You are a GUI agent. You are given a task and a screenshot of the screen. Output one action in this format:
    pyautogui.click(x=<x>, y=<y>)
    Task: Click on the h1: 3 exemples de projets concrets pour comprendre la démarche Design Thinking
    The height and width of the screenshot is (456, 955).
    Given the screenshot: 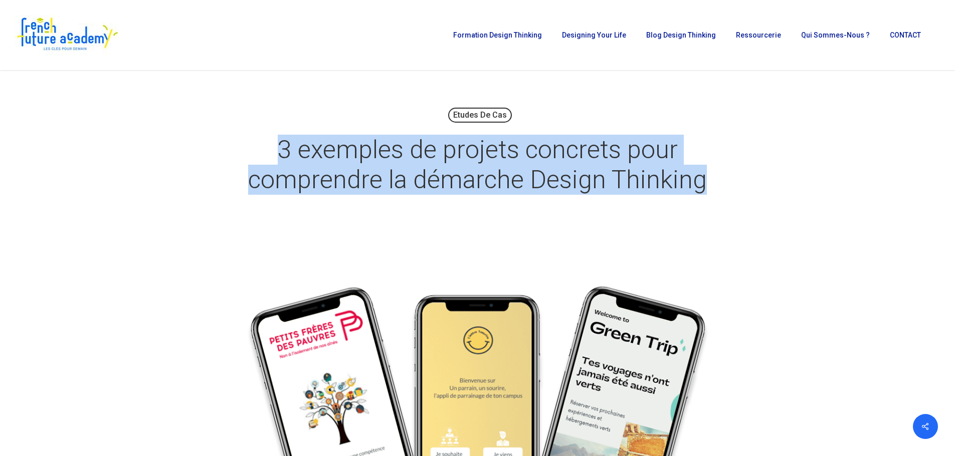 What is the action you would take?
    pyautogui.click(x=478, y=165)
    